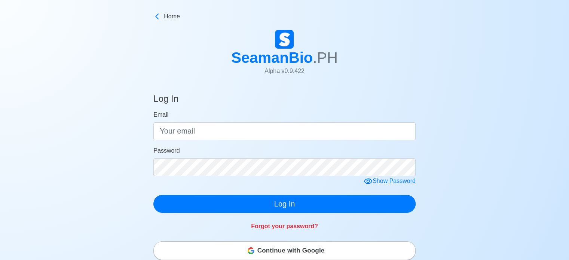 The height and width of the screenshot is (260, 569). What do you see at coordinates (325, 58) in the screenshot?
I see `span: .PH` at bounding box center [325, 58].